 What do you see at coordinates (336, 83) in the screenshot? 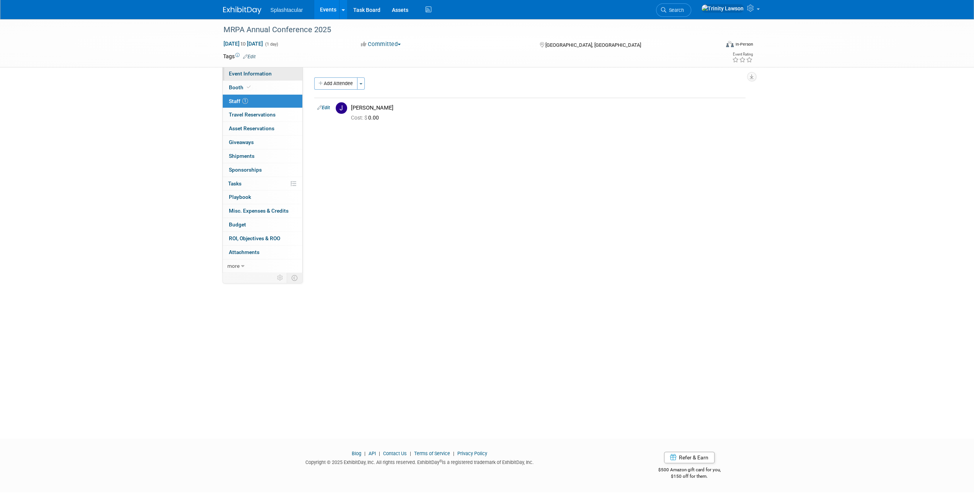
I see `button: Add Attendee` at bounding box center [336, 83].